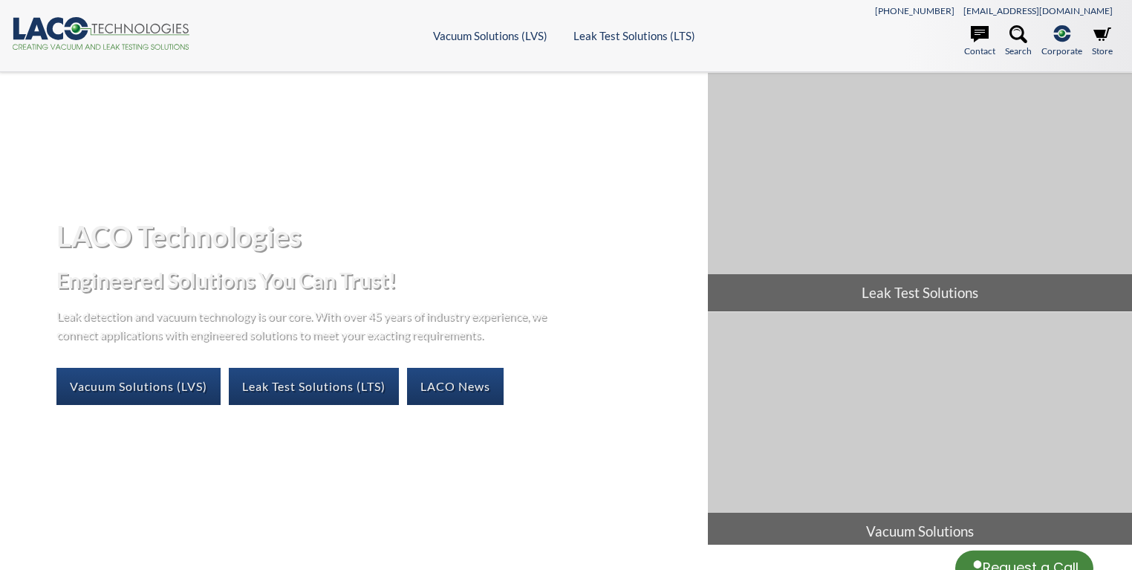 The width and height of the screenshot is (1132, 570). Describe the element at coordinates (376, 235) in the screenshot. I see `h1: LACO Technologies` at that location.